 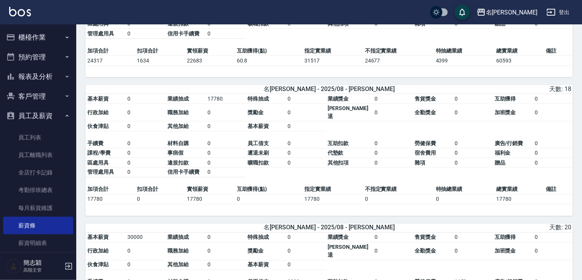 What do you see at coordinates (258, 143) in the screenshot?
I see `span: 員工借支` at bounding box center [258, 143].